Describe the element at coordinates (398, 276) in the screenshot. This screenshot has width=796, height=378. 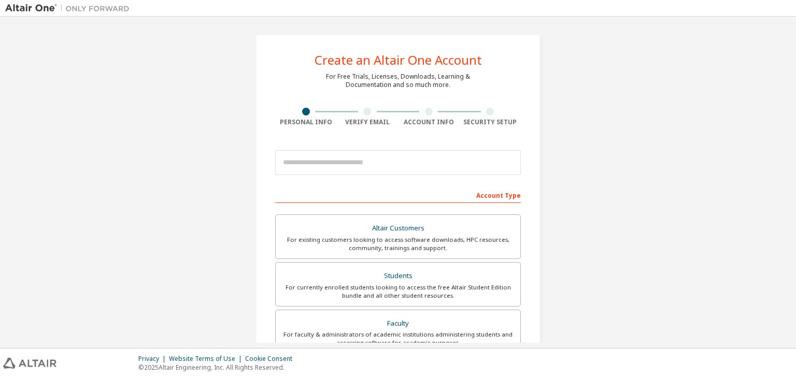
I see `div: Students` at that location.